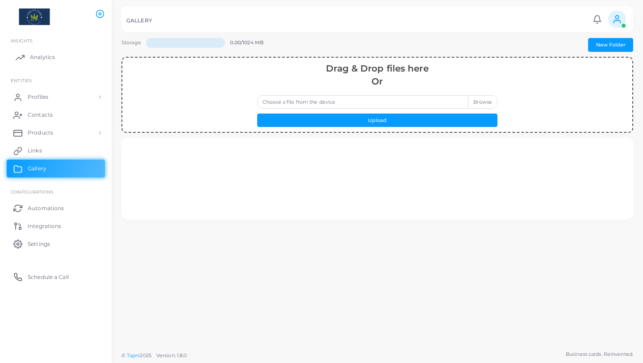  Describe the element at coordinates (254, 47) in the screenshot. I see `div: 0.00/1024 MB` at that location.